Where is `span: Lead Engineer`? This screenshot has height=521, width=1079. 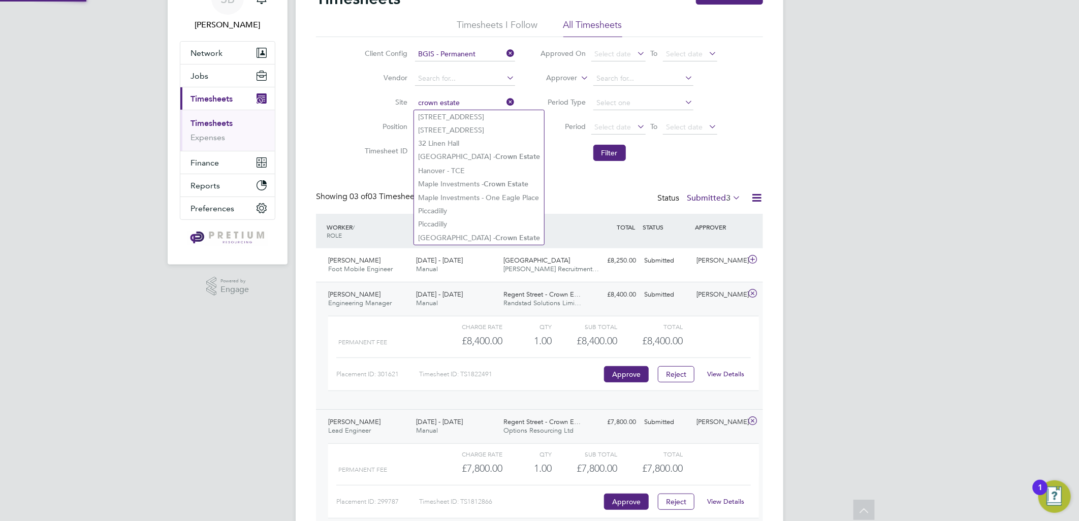 span: Lead Engineer is located at coordinates (349, 430).